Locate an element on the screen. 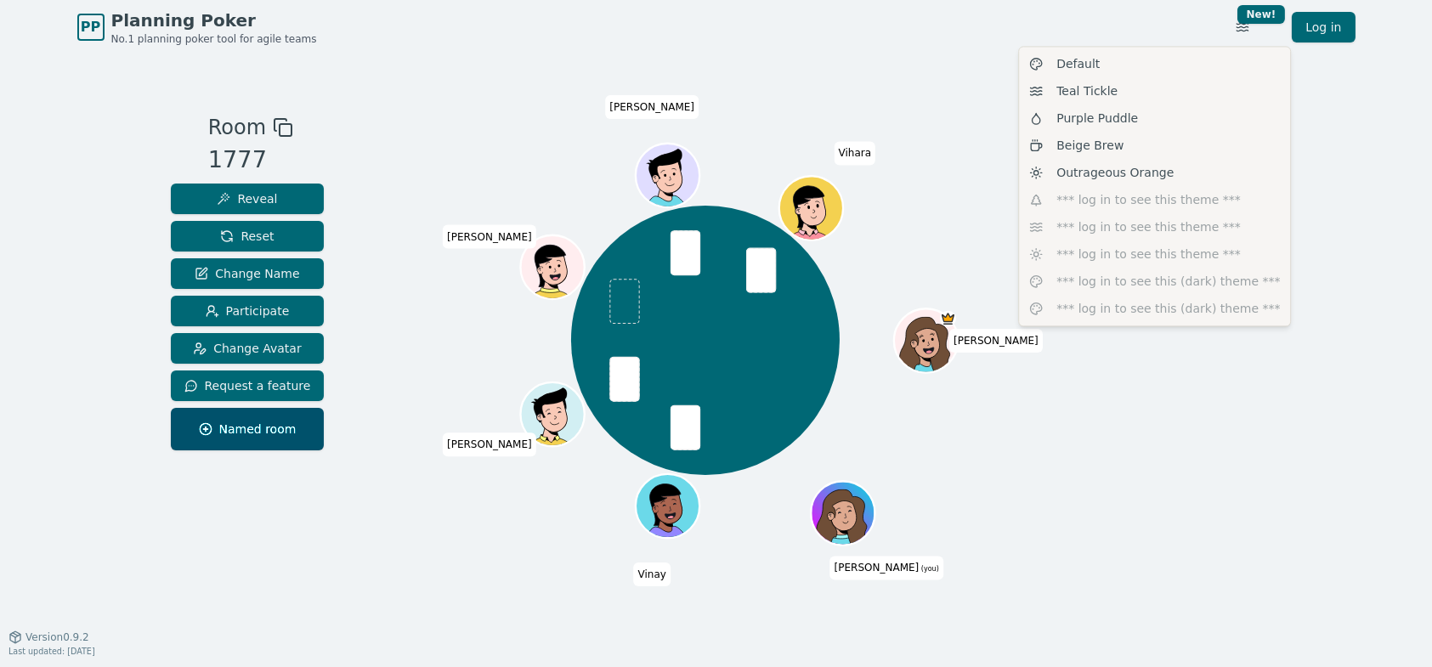 Image resolution: width=1432 pixels, height=667 pixels. a: Log in is located at coordinates (1323, 27).